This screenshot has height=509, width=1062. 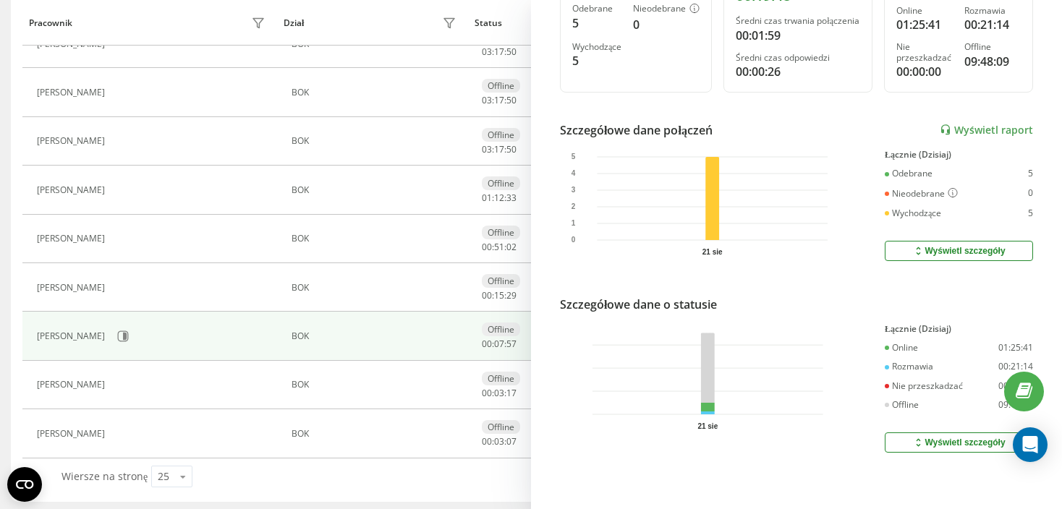 What do you see at coordinates (499, 247) in the screenshot?
I see `span: 51` at bounding box center [499, 247].